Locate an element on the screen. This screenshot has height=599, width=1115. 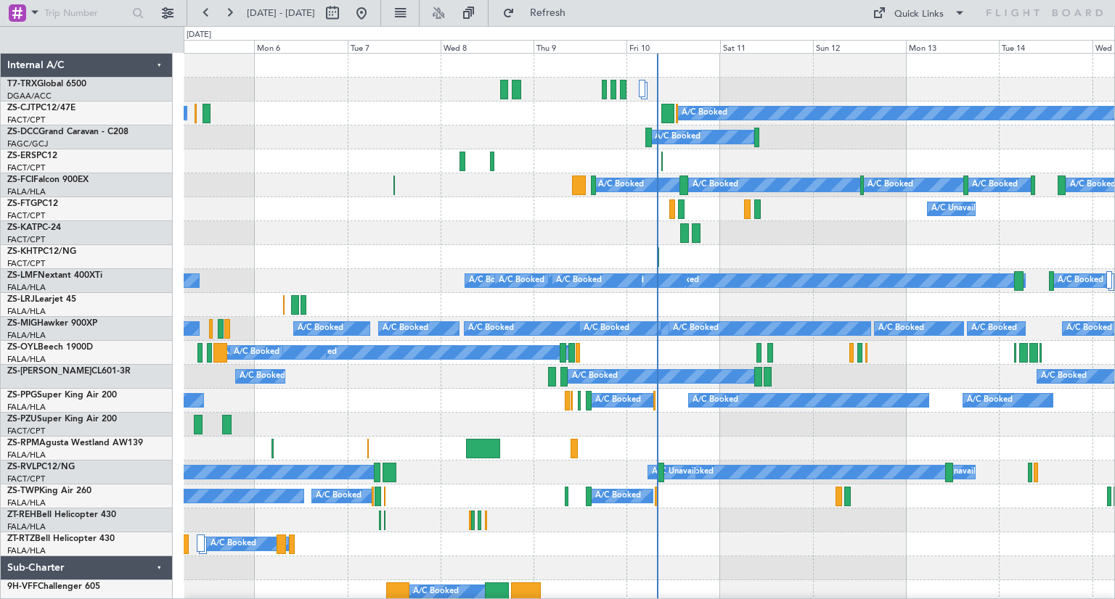
span: ZS-MIG is located at coordinates (22, 324).